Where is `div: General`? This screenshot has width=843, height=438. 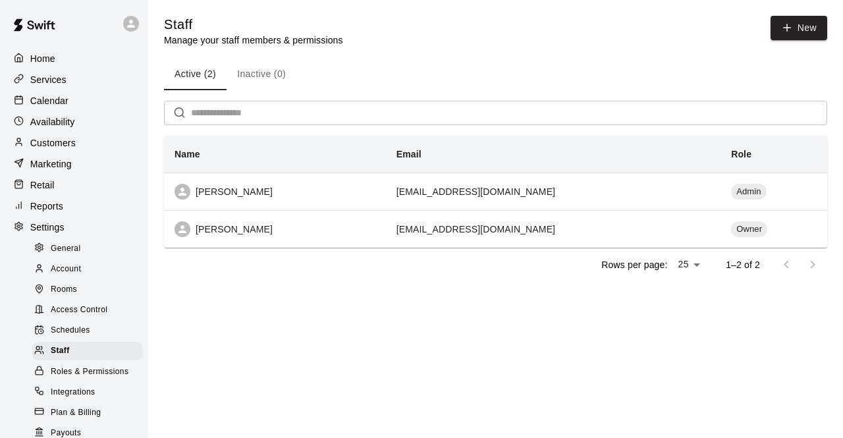
div: General is located at coordinates (87, 249).